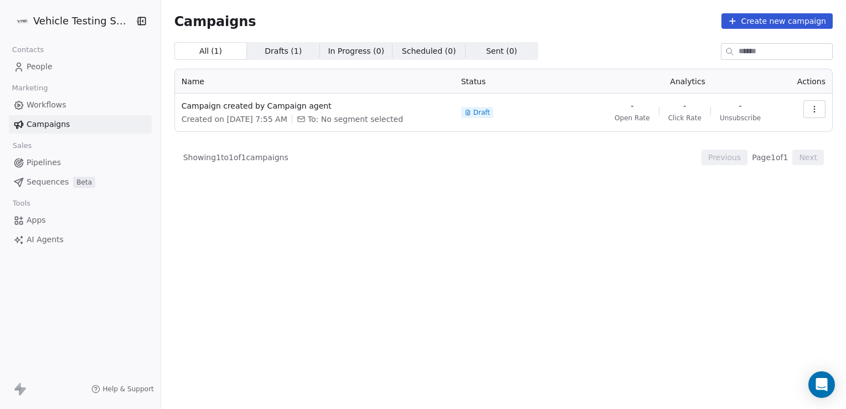 Image resolution: width=846 pixels, height=409 pixels. Describe the element at coordinates (314, 106) in the screenshot. I see `span: Campaign created by Campaign agent` at that location.